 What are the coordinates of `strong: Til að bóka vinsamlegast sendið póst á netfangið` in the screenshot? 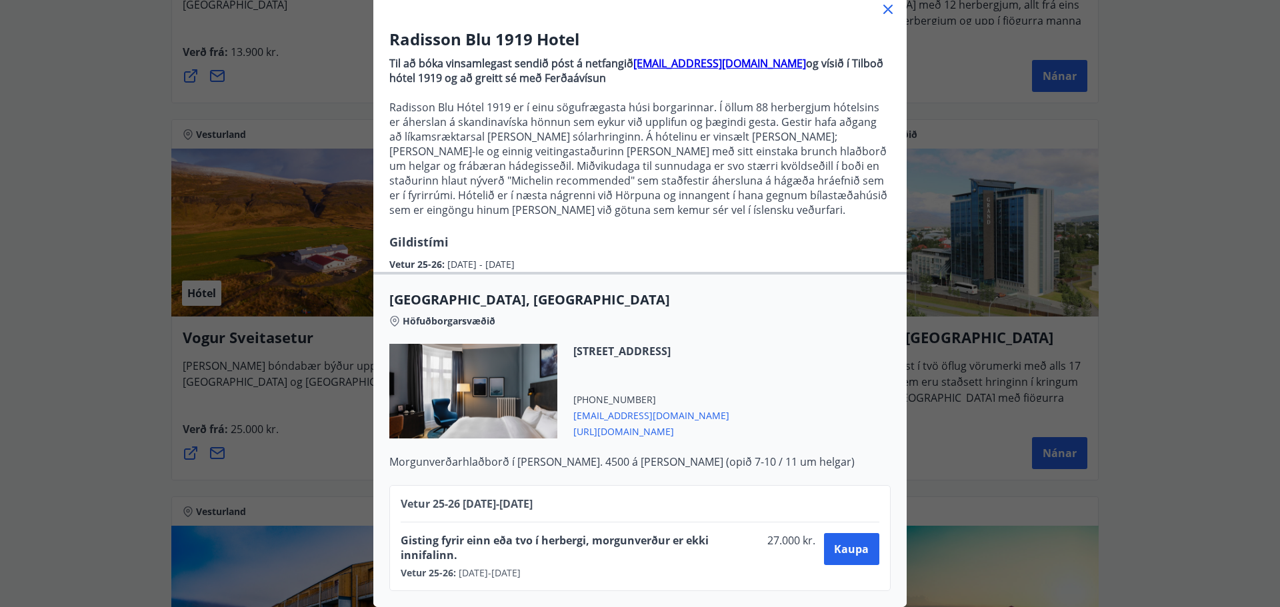 It's located at (511, 63).